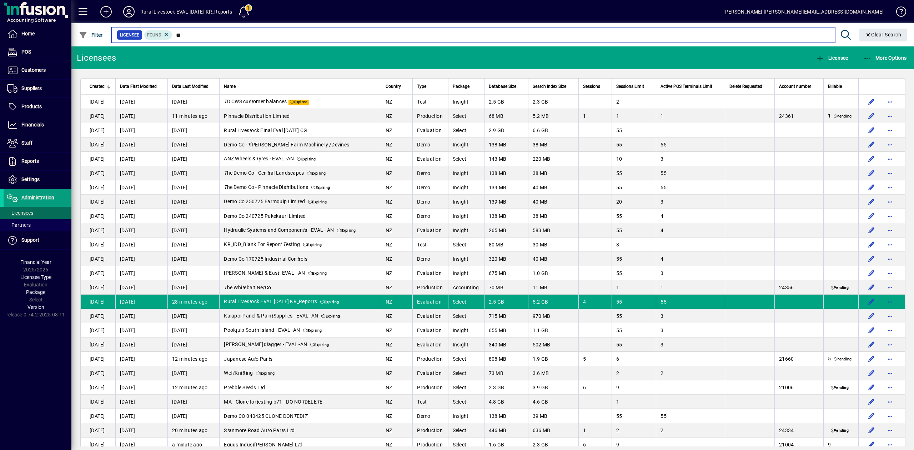 The image size is (914, 450). I want to click on td: 40 MB, so click(553, 188).